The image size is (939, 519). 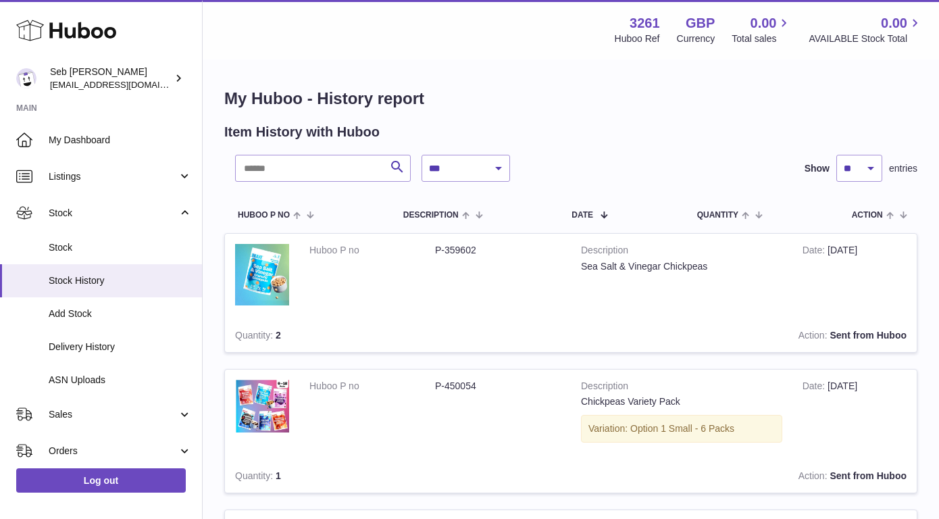 I want to click on h2: Item History with Huboo, so click(x=302, y=132).